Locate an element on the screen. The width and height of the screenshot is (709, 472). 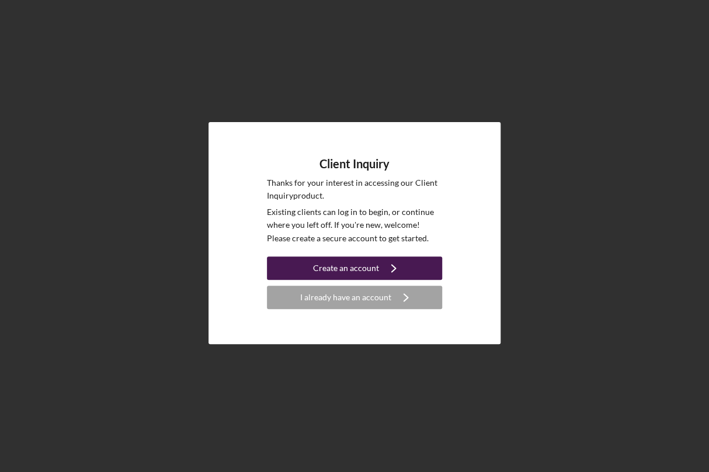
p: Existing clients can log in to begin, or continue where you left off. If you're new, welcome! Ple... is located at coordinates (355, 225).